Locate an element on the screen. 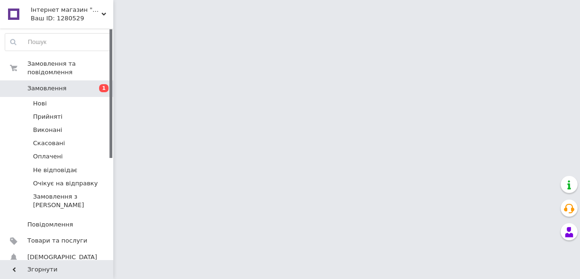  span: Повідомлення is located at coordinates (50, 224).